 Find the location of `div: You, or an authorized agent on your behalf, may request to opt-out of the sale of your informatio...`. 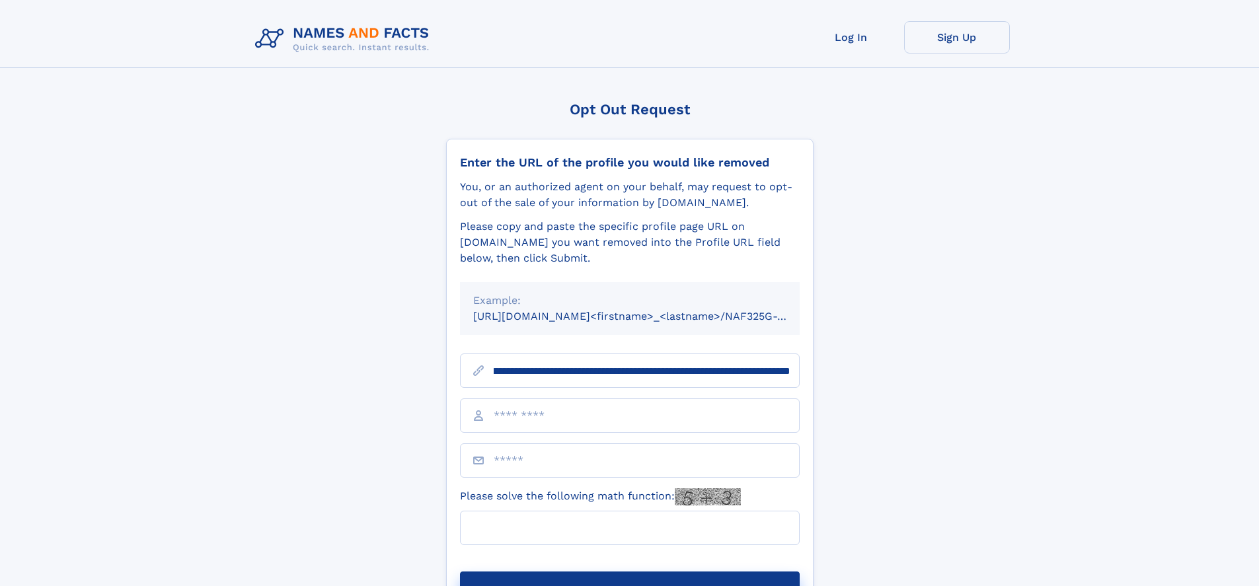

div: You, or an authorized agent on your behalf, may request to opt-out of the sale of your informatio... is located at coordinates (630, 195).